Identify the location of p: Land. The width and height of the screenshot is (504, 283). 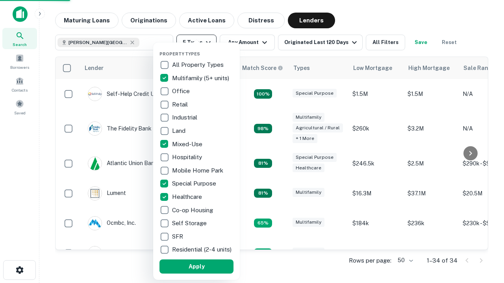
(179, 131).